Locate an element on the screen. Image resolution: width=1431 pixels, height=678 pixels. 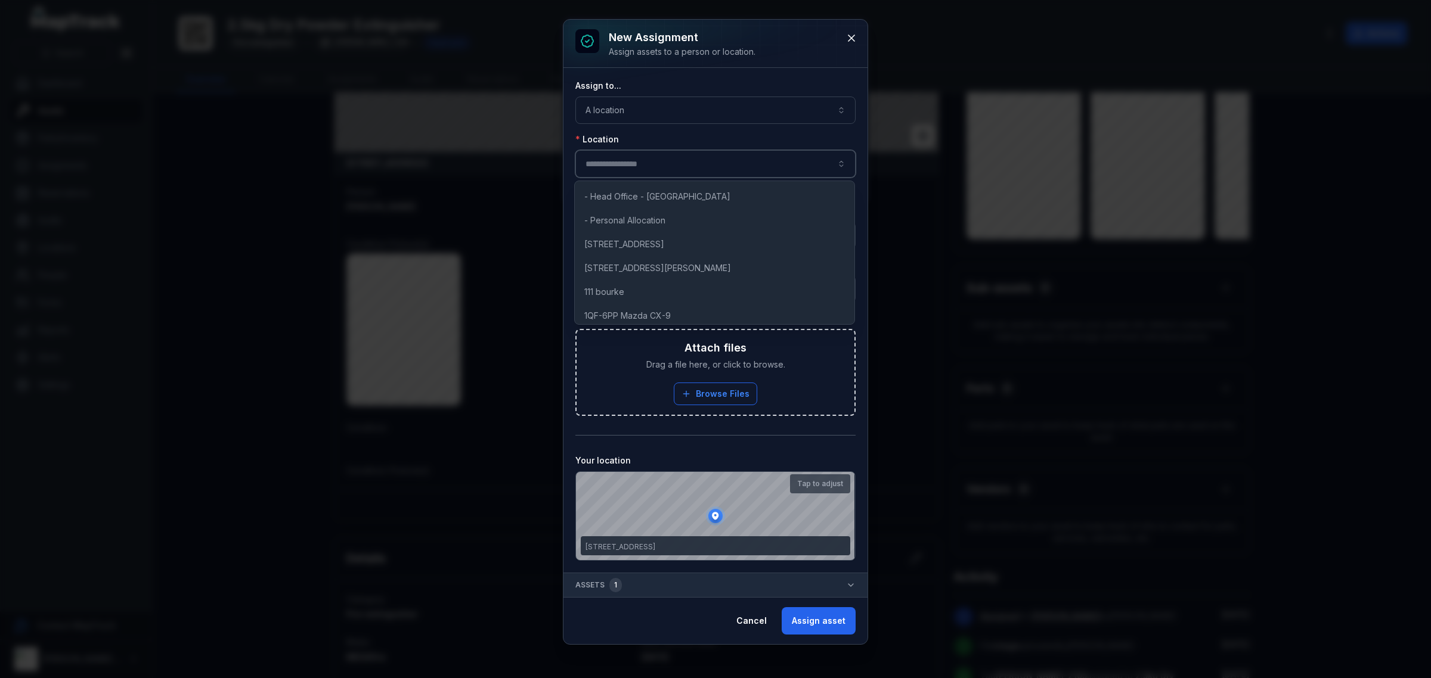
strong: Tap to adjust is located at coordinates (820, 484).